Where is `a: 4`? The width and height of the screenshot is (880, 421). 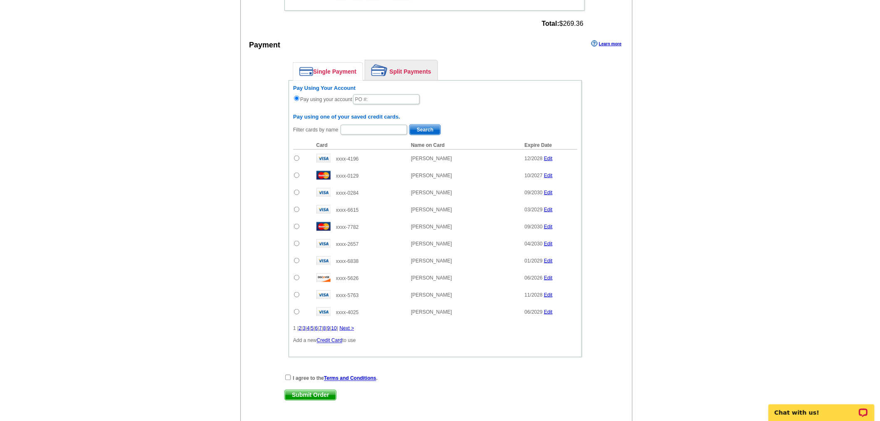
a: 4 is located at coordinates (308, 328).